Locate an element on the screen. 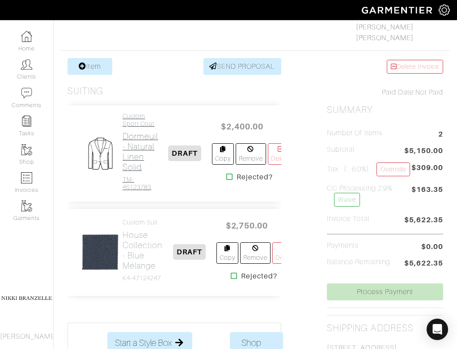 The image size is (457, 349). div: Not Paid is located at coordinates (385, 93).